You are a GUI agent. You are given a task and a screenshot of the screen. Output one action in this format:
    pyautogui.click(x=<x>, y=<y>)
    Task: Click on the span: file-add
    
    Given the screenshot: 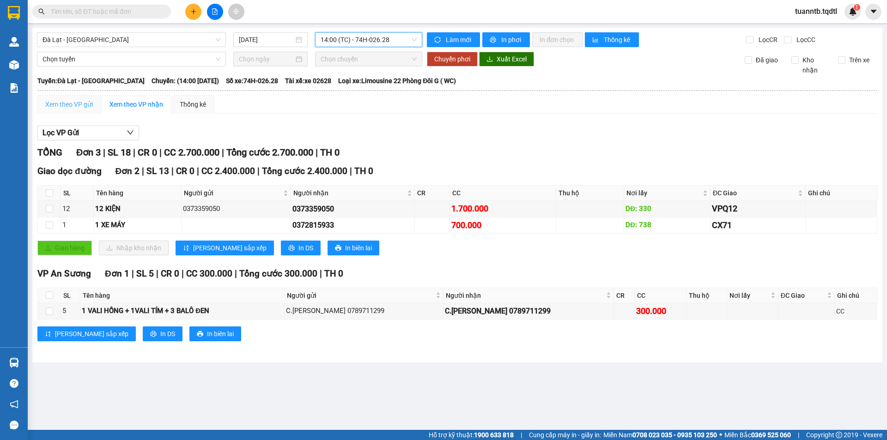 What is the action you would take?
    pyautogui.click(x=215, y=12)
    